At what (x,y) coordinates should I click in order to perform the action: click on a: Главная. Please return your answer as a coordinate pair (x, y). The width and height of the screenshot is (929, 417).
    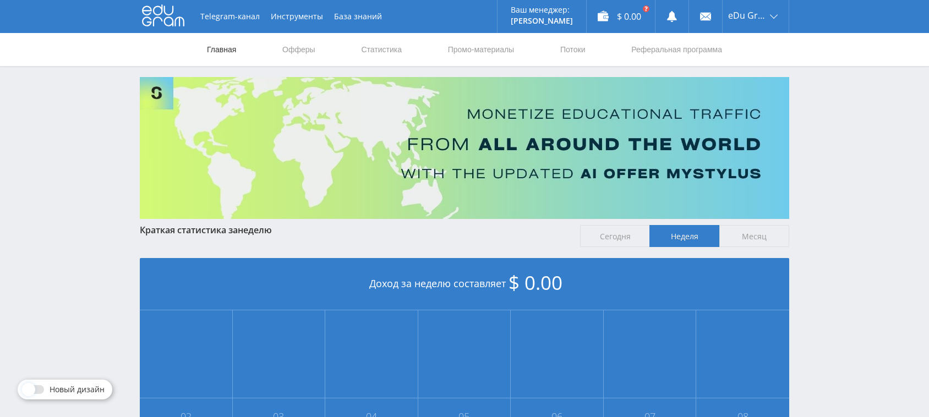
    Looking at the image, I should click on (221, 50).